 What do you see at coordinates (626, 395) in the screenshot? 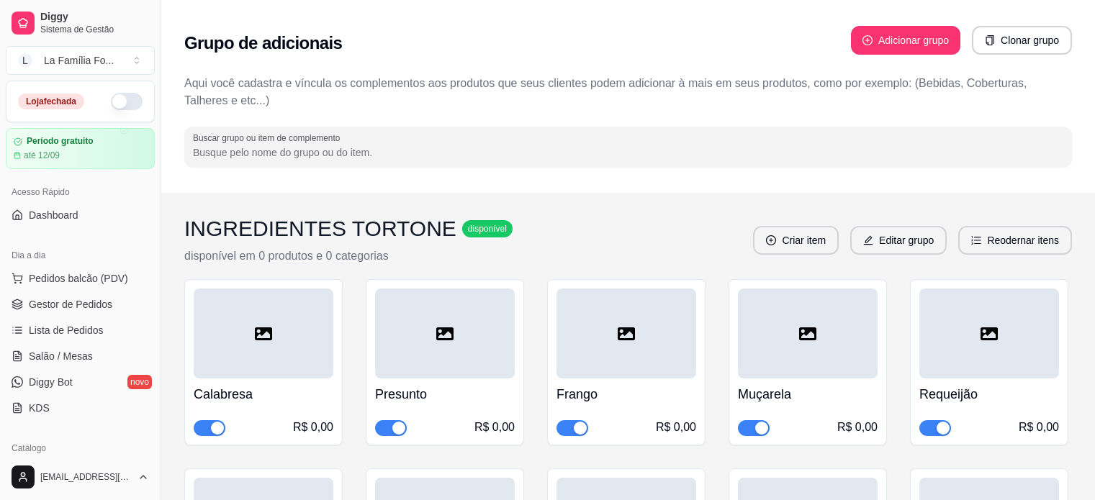
I see `h4: Frango` at bounding box center [626, 395].